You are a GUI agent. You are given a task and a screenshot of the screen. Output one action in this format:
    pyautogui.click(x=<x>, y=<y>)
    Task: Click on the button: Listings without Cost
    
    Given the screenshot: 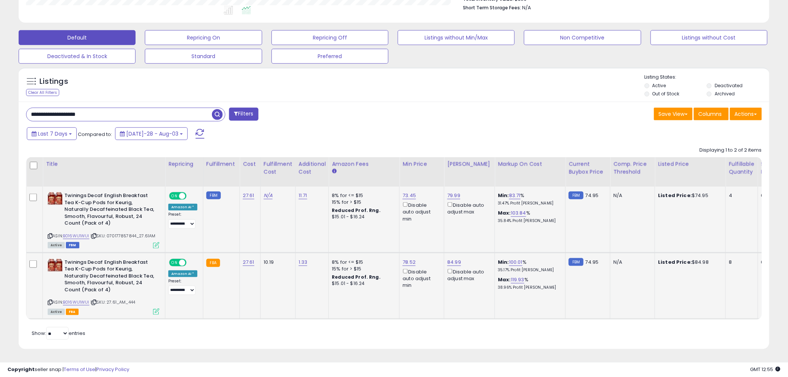 What is the action you would take?
    pyautogui.click(x=709, y=38)
    